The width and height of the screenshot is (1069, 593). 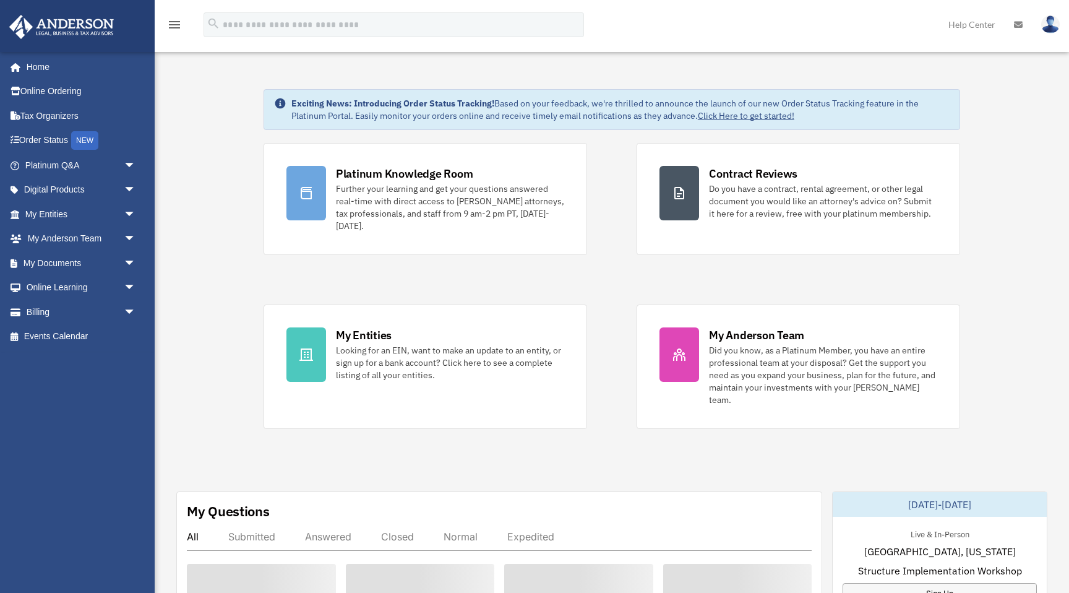 What do you see at coordinates (175, 27) in the screenshot?
I see `a: menu` at bounding box center [175, 27].